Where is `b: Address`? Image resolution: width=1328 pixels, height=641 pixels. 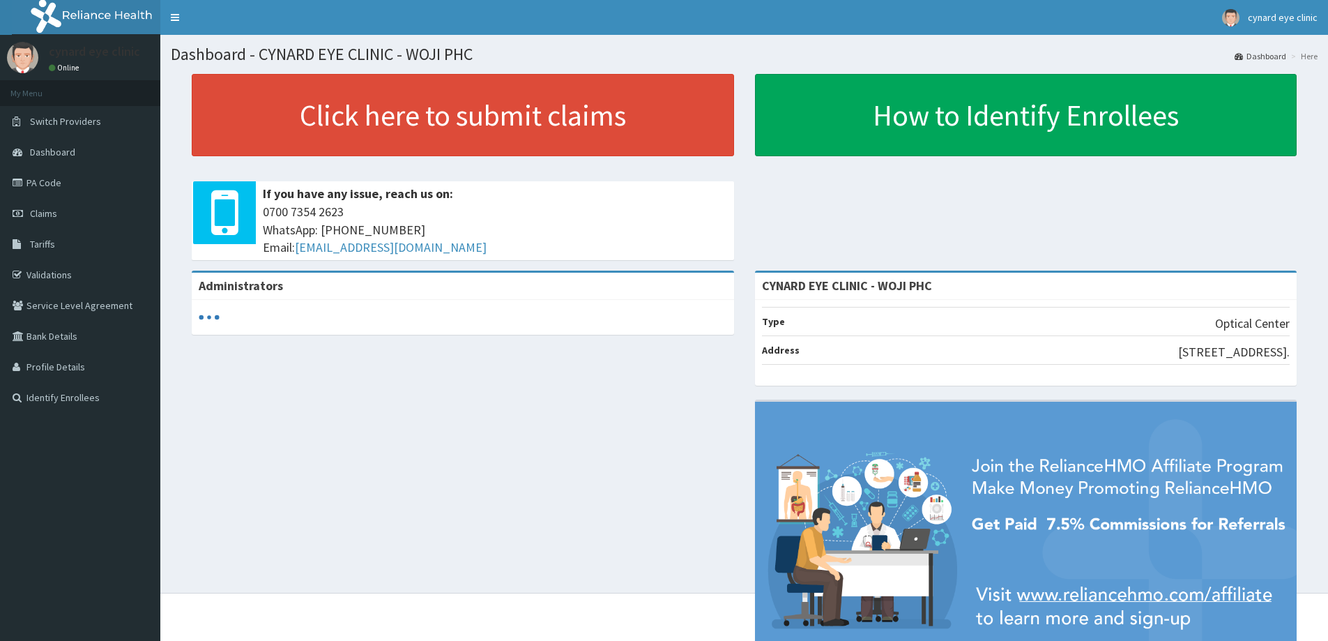
b: Address is located at coordinates (781, 350).